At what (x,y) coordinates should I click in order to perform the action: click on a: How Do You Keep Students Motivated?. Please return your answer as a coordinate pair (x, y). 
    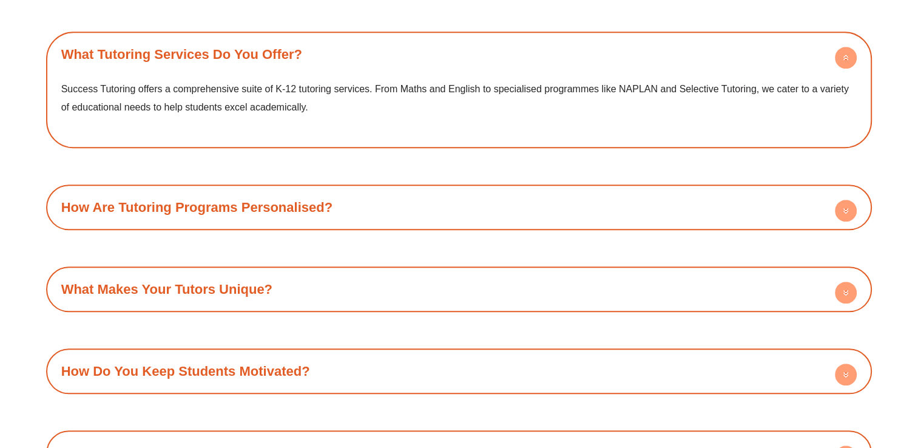
    Looking at the image, I should click on (186, 371).